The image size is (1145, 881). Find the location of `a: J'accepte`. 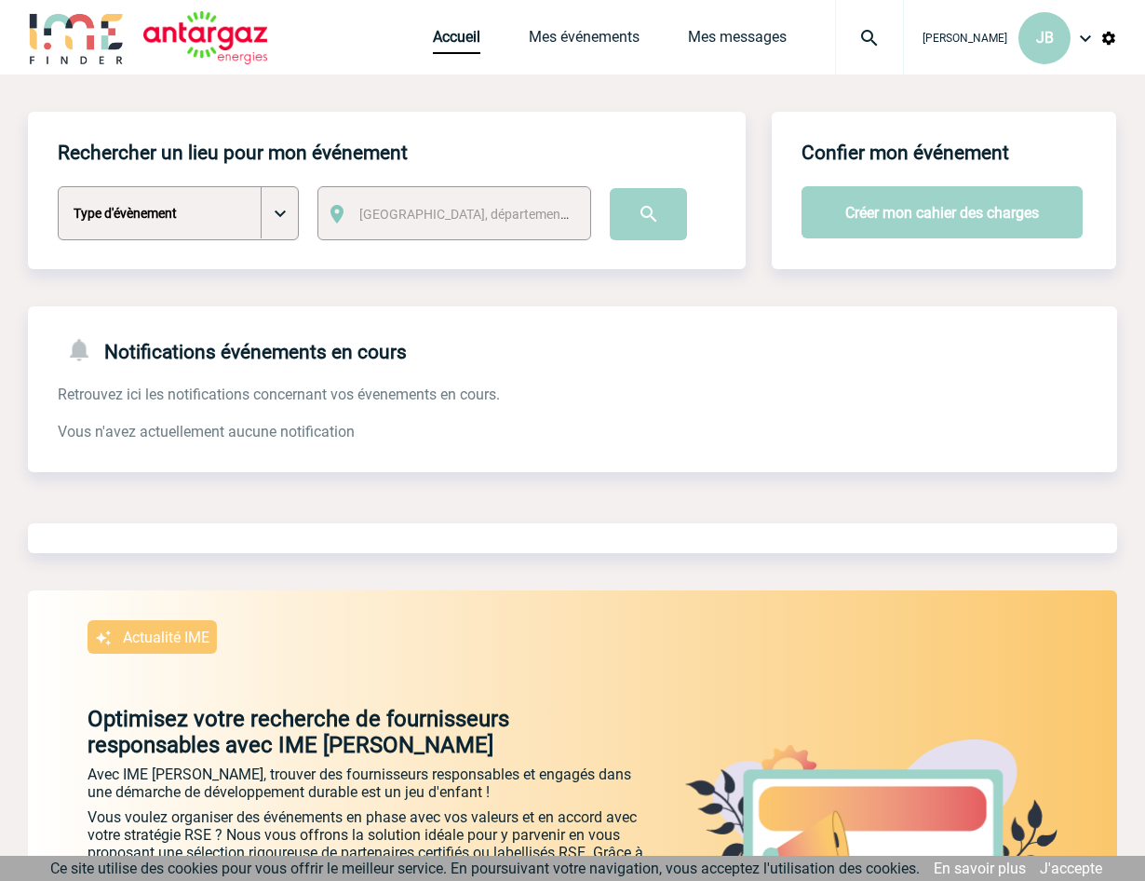

a: J'accepte is located at coordinates (1070, 867).